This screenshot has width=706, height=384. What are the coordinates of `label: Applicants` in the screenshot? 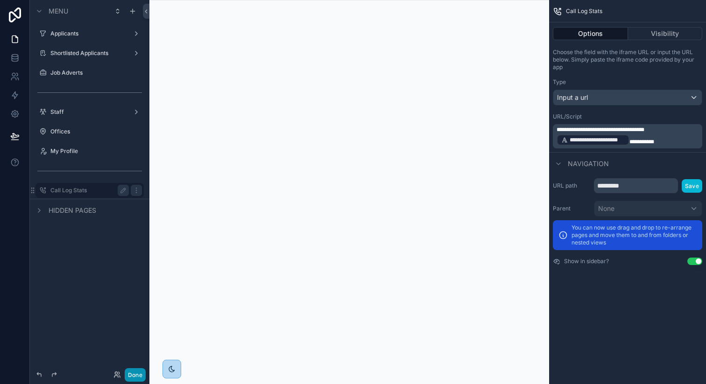 It's located at (90, 34).